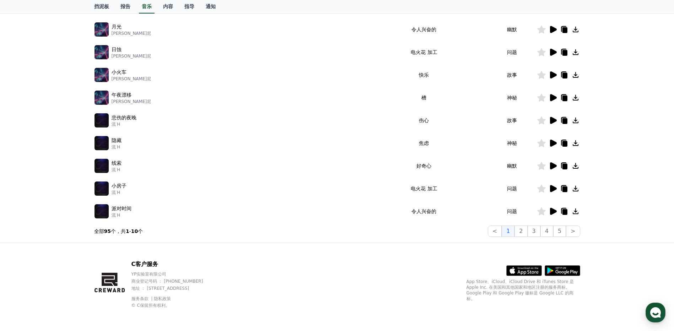  What do you see at coordinates (69, 143) in the screenshot?
I see `a: 由Channel Talk提供支持` at bounding box center [69, 143].